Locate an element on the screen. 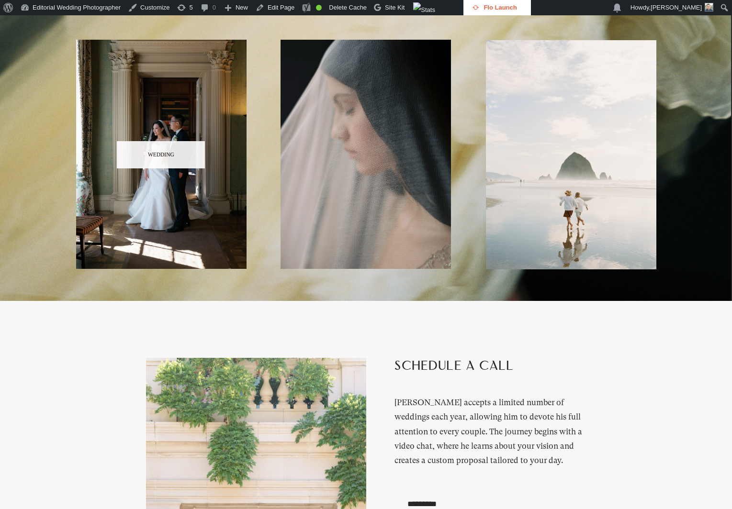  h3: EDITORIAL is located at coordinates (366, 155).